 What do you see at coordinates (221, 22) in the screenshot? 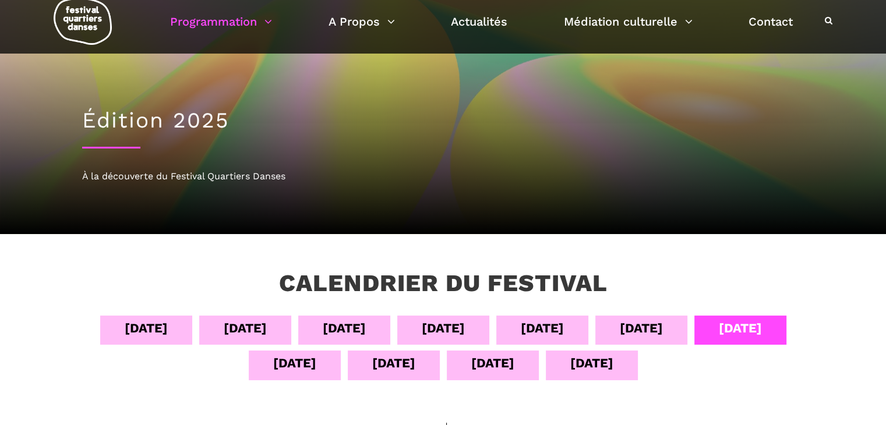
I see `a: Programmation` at bounding box center [221, 22].